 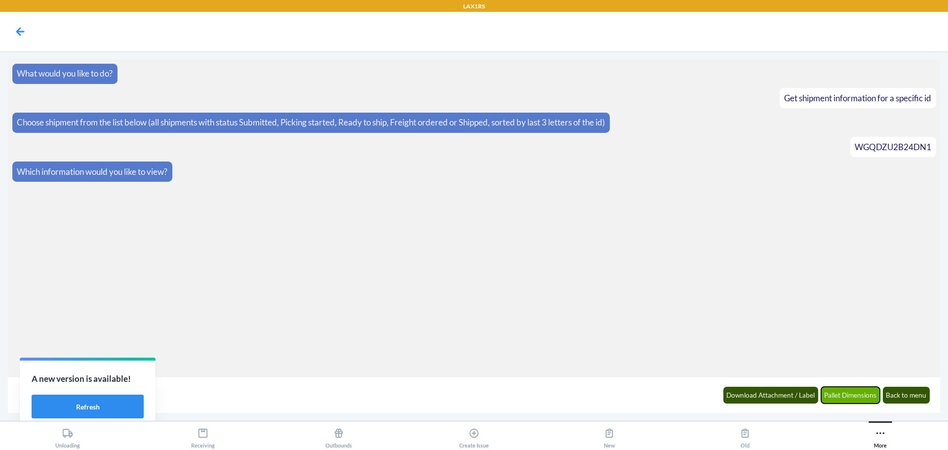 I want to click on div: Receiving, so click(x=203, y=436).